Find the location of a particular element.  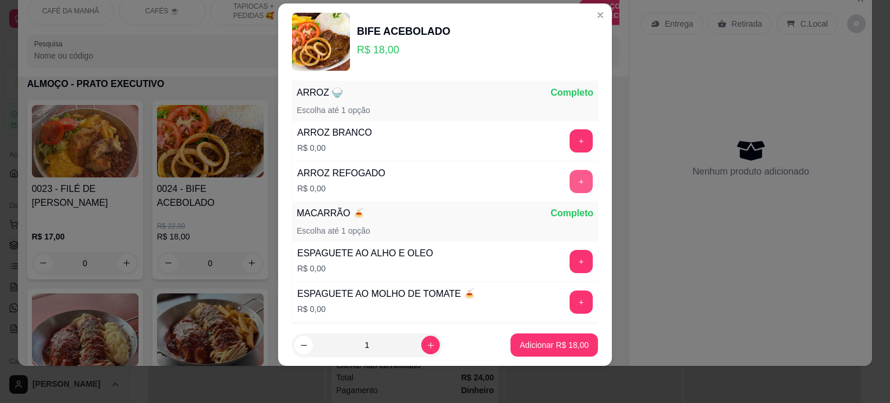

div: BIFE ACEBOLADO is located at coordinates (403, 31).